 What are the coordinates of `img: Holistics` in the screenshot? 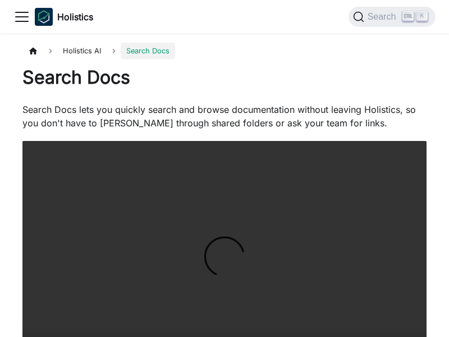 It's located at (44, 17).